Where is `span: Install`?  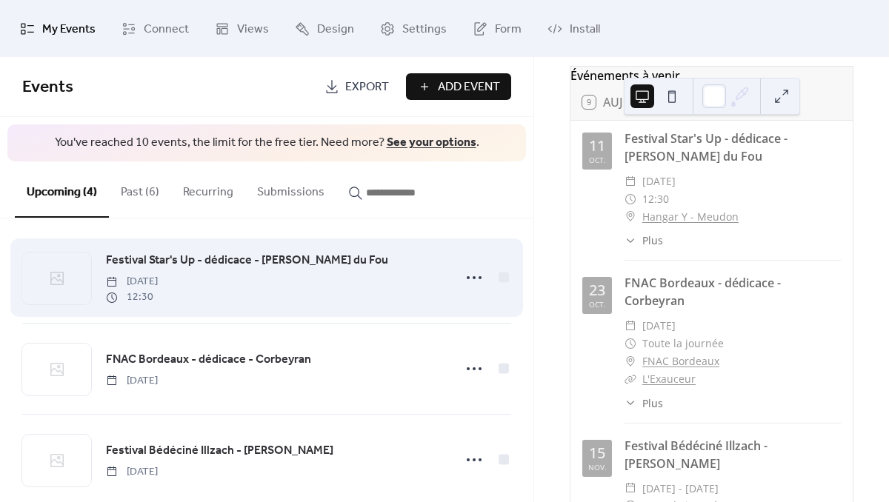
span: Install is located at coordinates (585, 29).